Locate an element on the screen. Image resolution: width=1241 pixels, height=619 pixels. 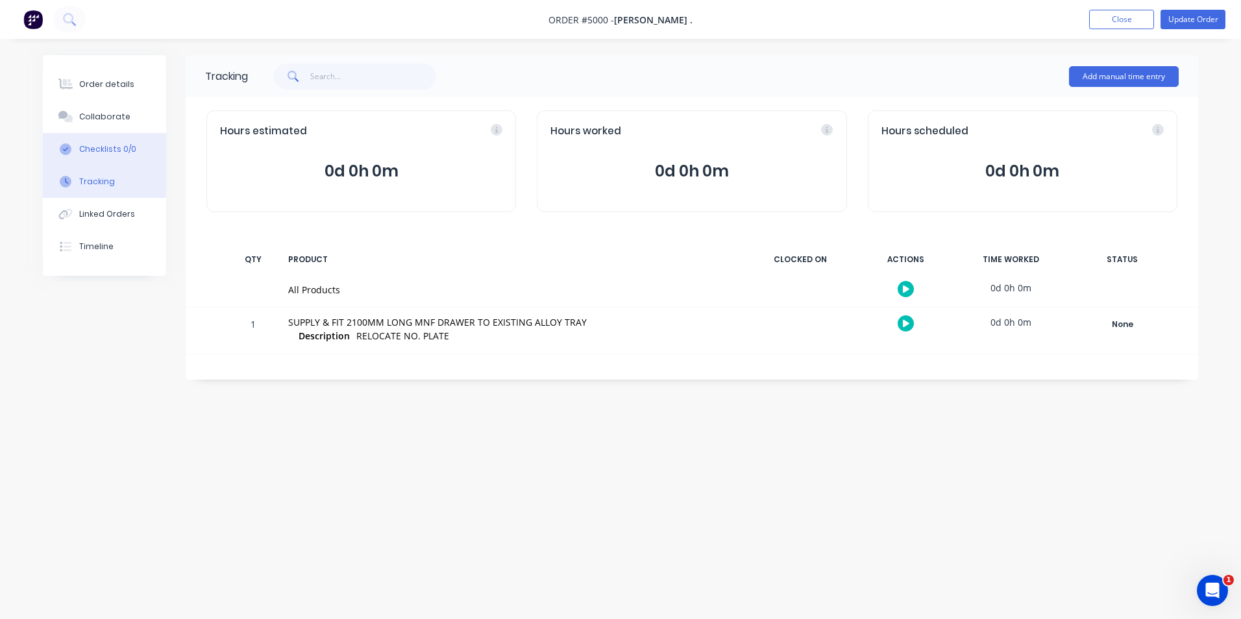
span: Hours scheduled is located at coordinates (925, 131).